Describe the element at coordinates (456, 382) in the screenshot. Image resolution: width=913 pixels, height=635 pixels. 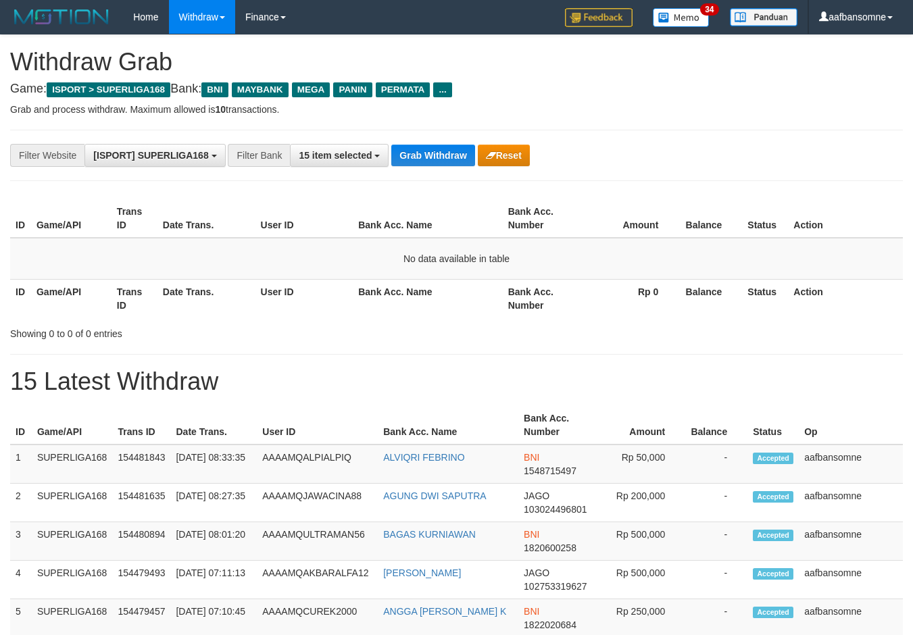
I see `h1: 15 Latest Withdraw` at that location.